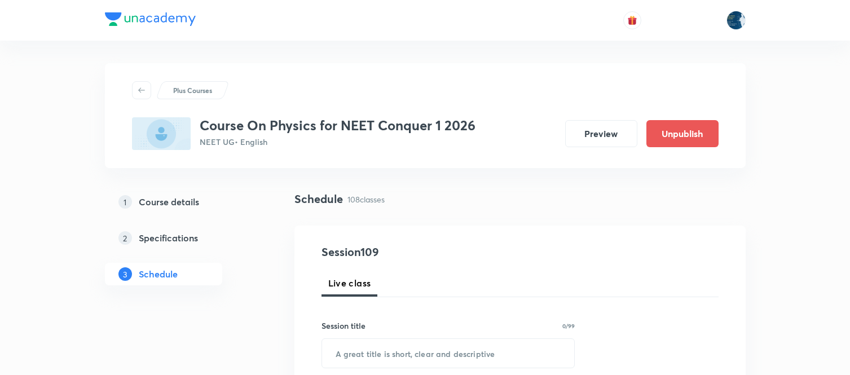 The width and height of the screenshot is (850, 375). What do you see at coordinates (736, 20) in the screenshot?
I see `img: Lokeshwar Chiluveru` at bounding box center [736, 20].